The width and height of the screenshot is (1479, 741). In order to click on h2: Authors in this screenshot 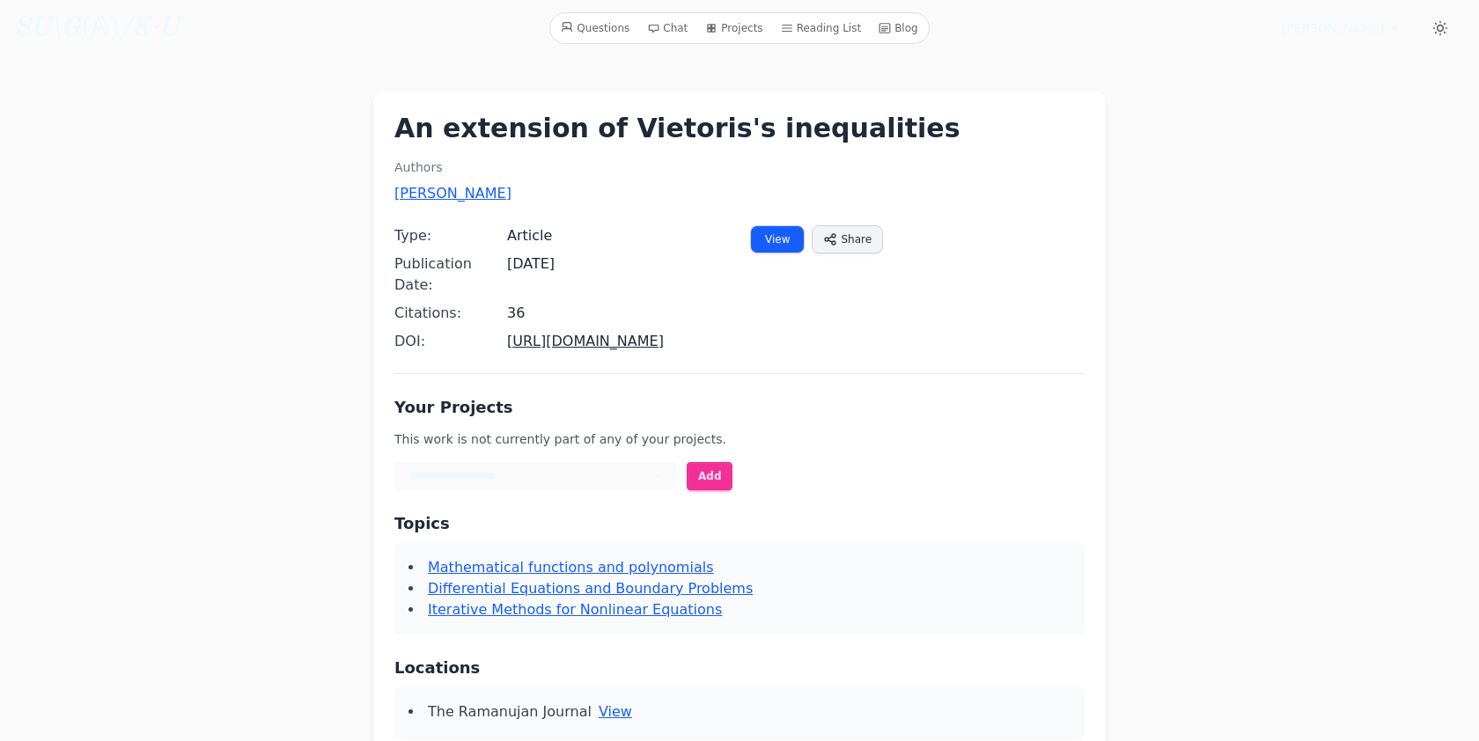, I will do `click(739, 167)`.